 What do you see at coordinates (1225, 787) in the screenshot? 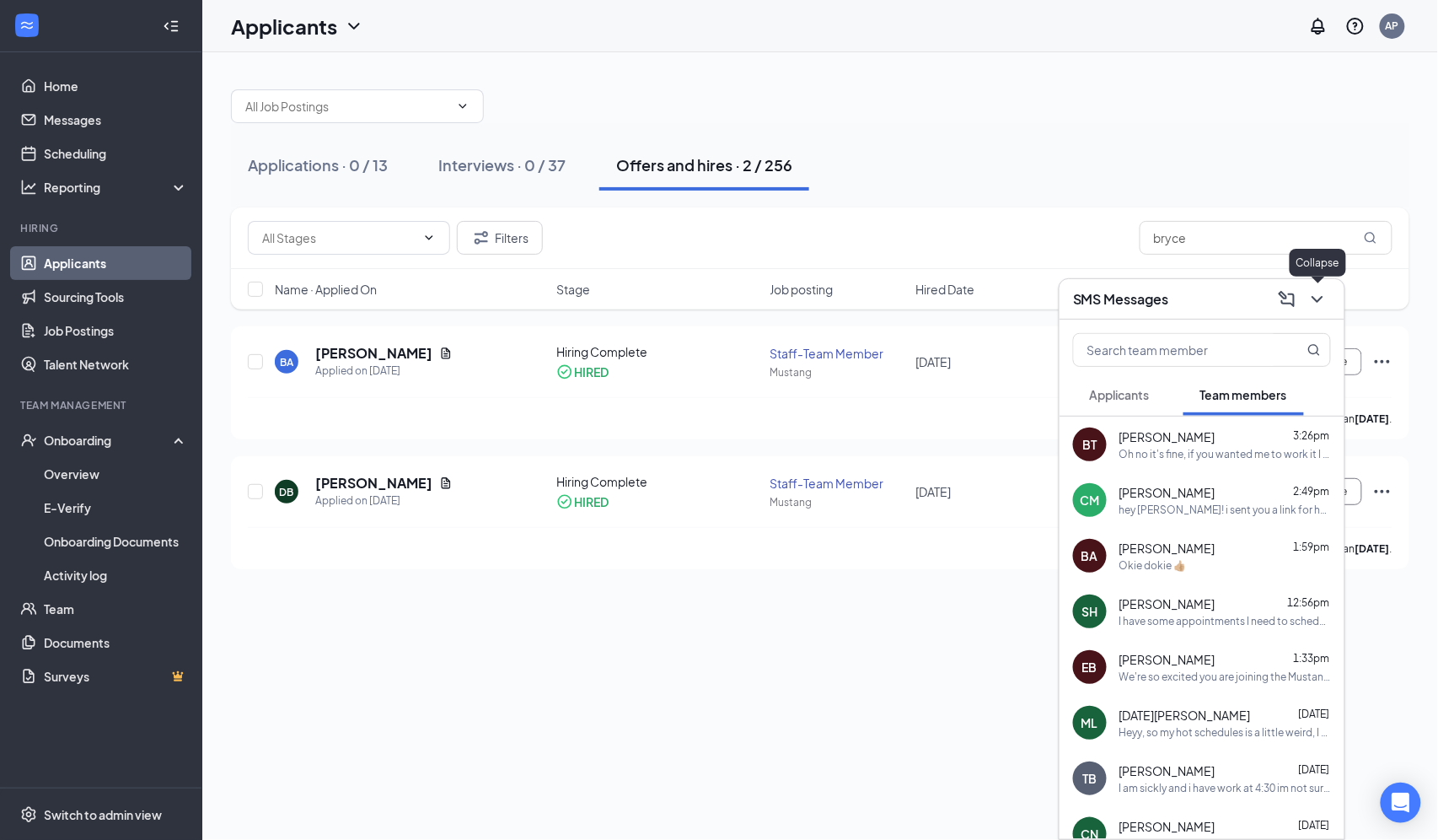
I see `div: I am sickly and i have work at 4:30 im not sure what to do!` at bounding box center [1225, 787].